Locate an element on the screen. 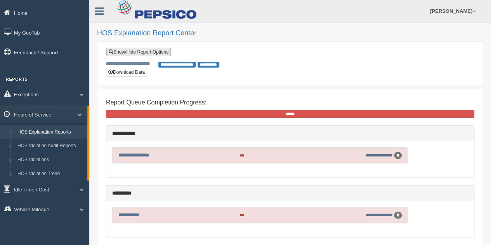  h2: HOS Explanation Report Center is located at coordinates (290, 33).